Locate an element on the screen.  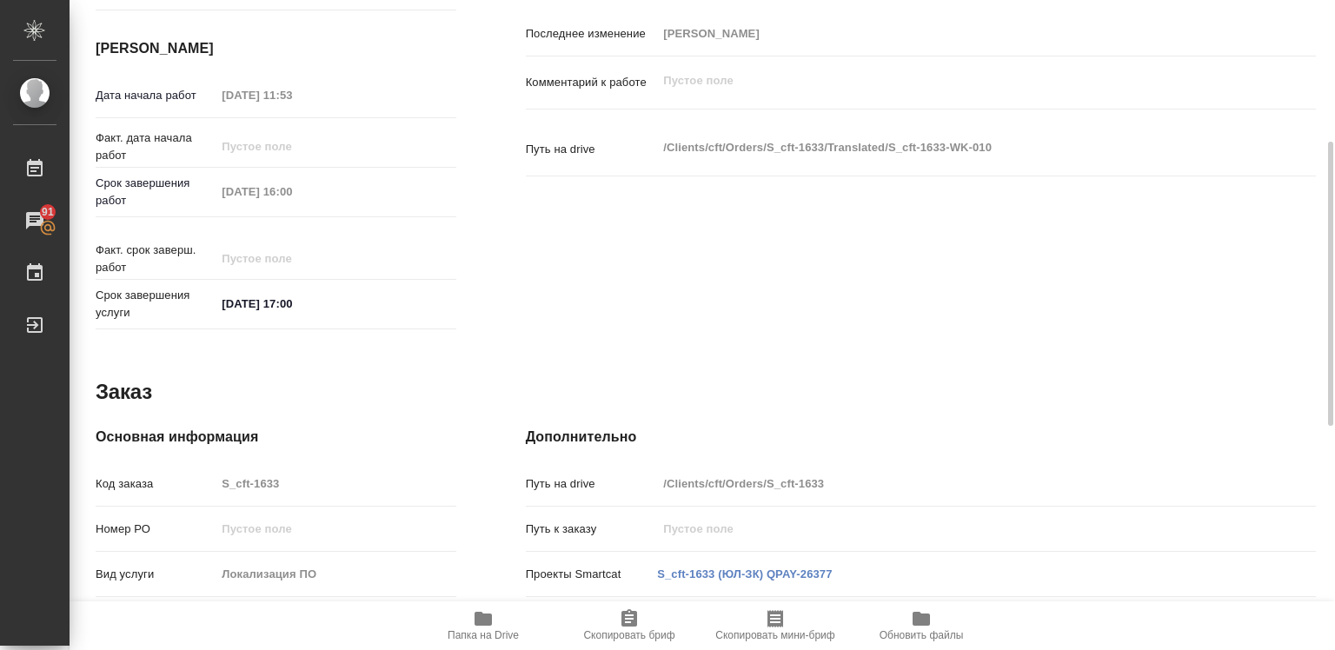
p: Код заказа is located at coordinates (156, 484).